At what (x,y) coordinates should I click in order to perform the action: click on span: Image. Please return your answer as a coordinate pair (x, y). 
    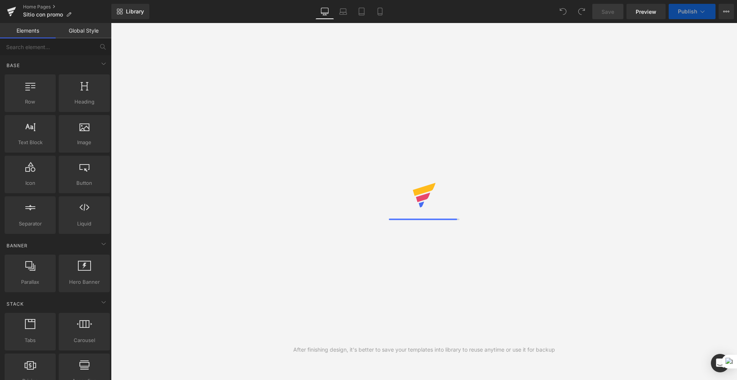
    Looking at the image, I should click on (84, 142).